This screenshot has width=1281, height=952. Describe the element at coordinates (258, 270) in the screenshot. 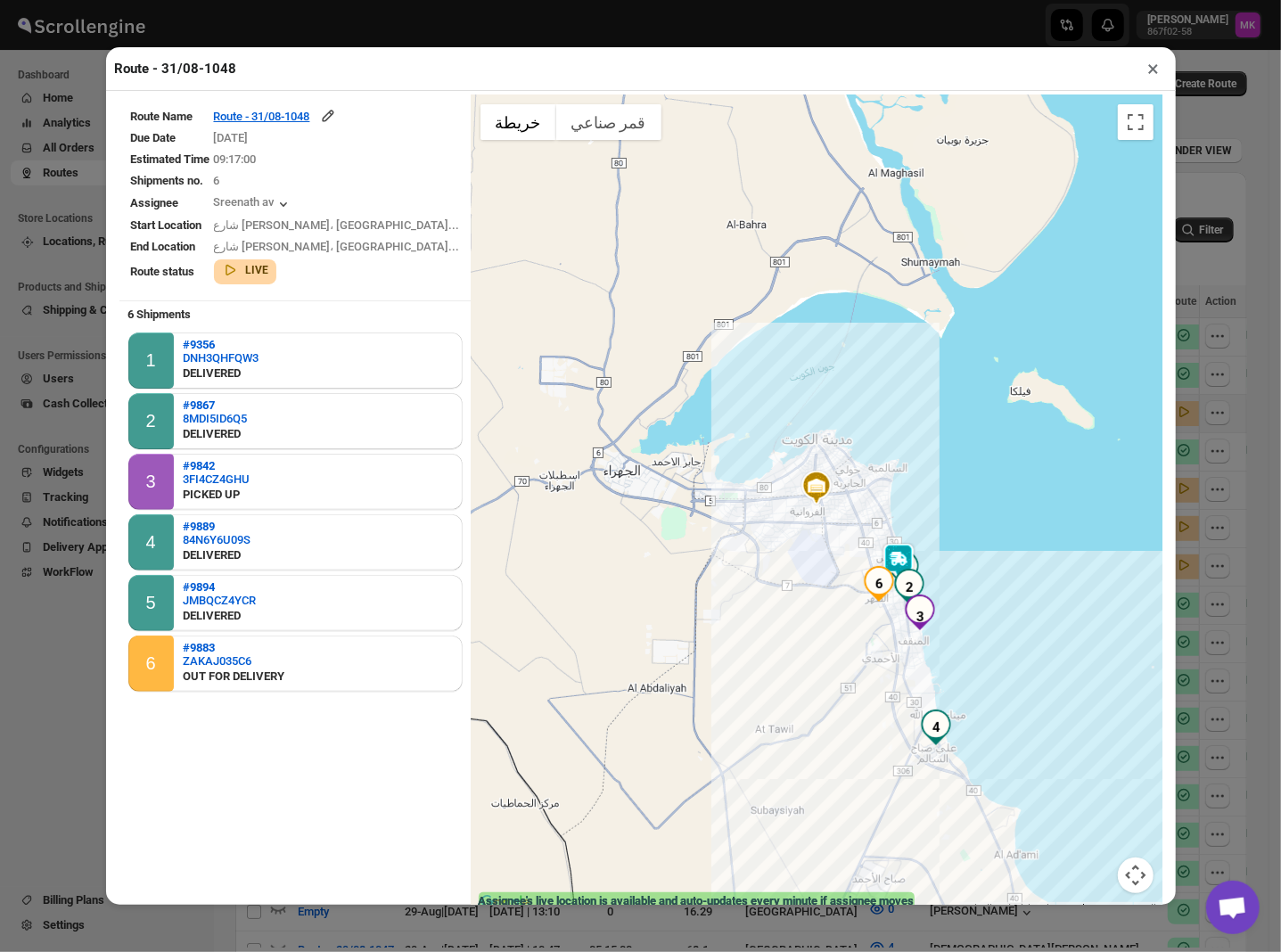

I see `b: LIVE` at that location.